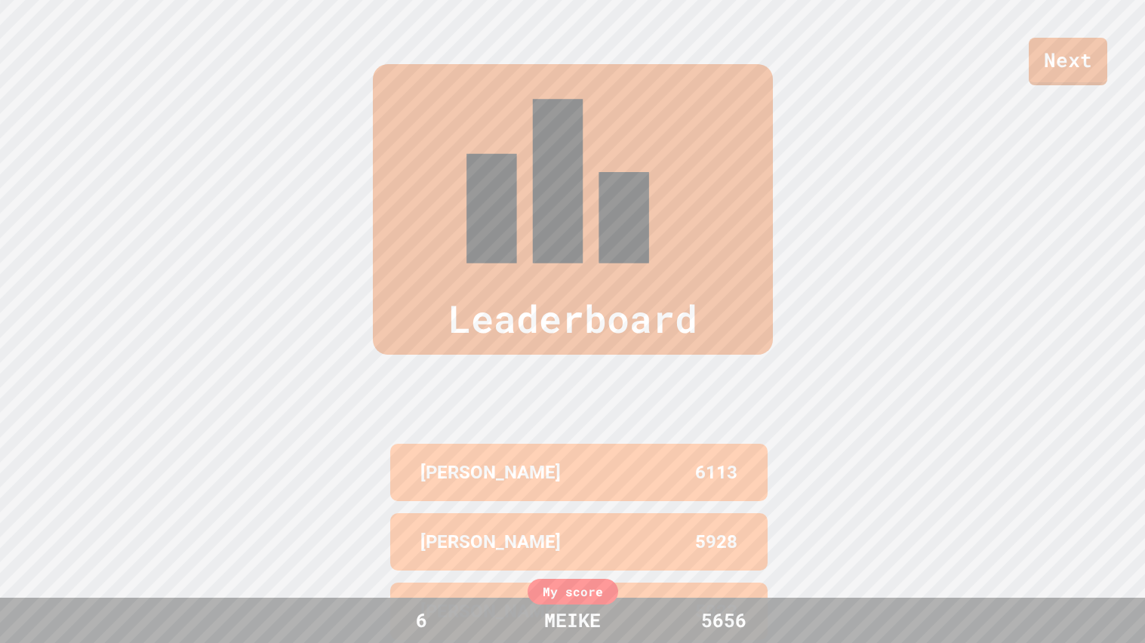 The image size is (1145, 643). Describe the element at coordinates (573, 209) in the screenshot. I see `div: Leaderboard` at that location.